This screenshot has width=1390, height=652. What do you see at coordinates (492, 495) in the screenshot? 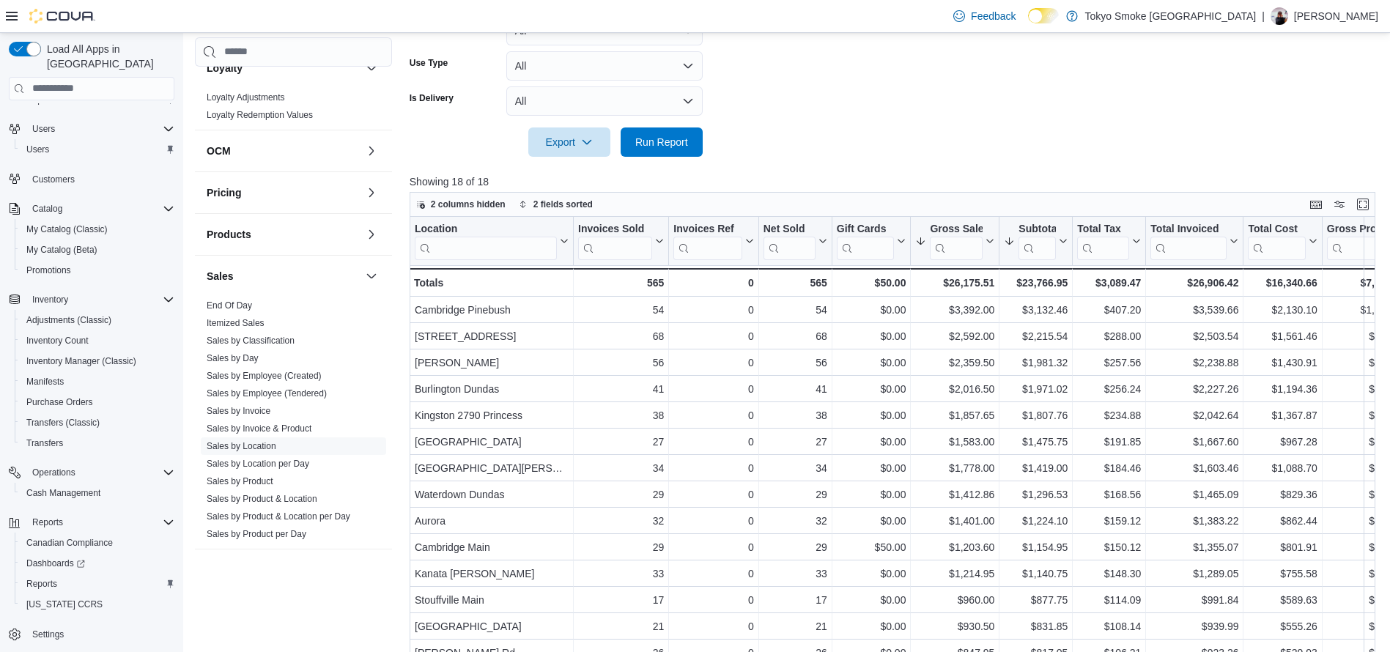
I see `div: Waterdown Dundas` at bounding box center [492, 495].